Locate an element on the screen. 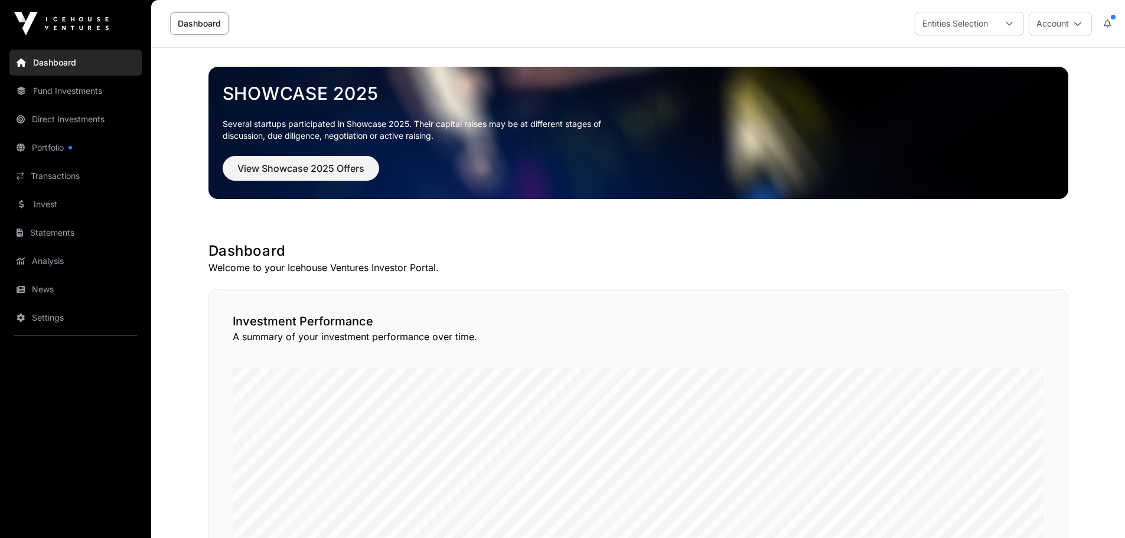 Image resolution: width=1125 pixels, height=538 pixels. a: Direct Investments is located at coordinates (76, 119).